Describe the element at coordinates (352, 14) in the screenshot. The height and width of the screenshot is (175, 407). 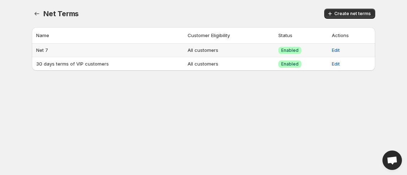
I see `span: Create net terms` at that location.